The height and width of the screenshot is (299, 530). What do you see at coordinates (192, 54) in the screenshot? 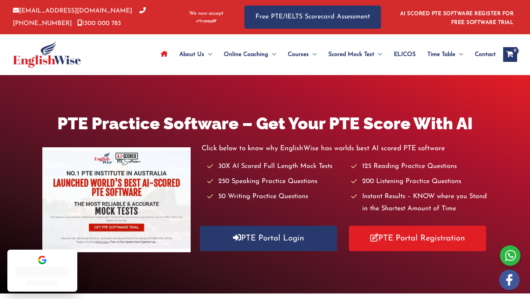
I see `span: About Us` at bounding box center [192, 54].